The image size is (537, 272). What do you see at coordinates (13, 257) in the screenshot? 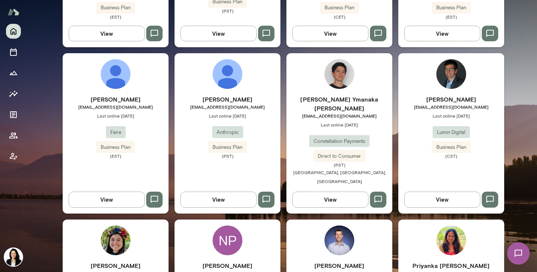
I see `img: Monica Aggarwal` at bounding box center [13, 257].